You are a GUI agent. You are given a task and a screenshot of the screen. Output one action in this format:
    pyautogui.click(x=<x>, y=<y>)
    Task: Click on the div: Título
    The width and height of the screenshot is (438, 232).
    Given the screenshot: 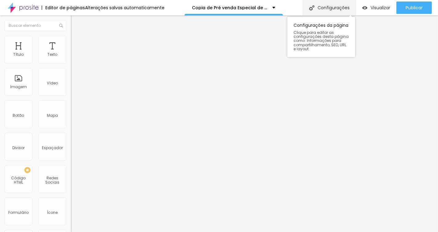 What is the action you would take?
    pyautogui.click(x=18, y=55)
    